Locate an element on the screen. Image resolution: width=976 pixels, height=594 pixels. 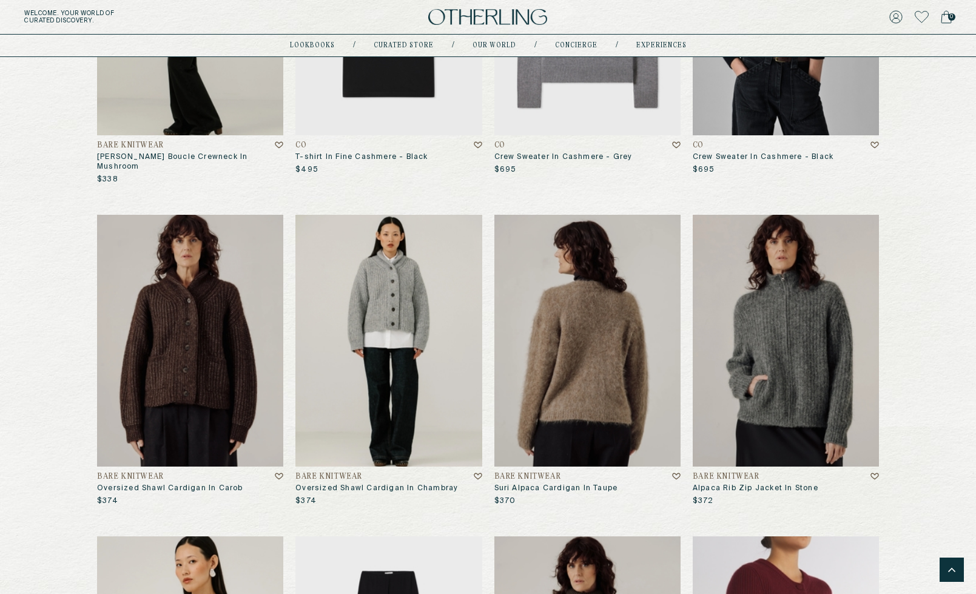
h3: Crew Sweater In Cashmere - Grey is located at coordinates (587, 157).